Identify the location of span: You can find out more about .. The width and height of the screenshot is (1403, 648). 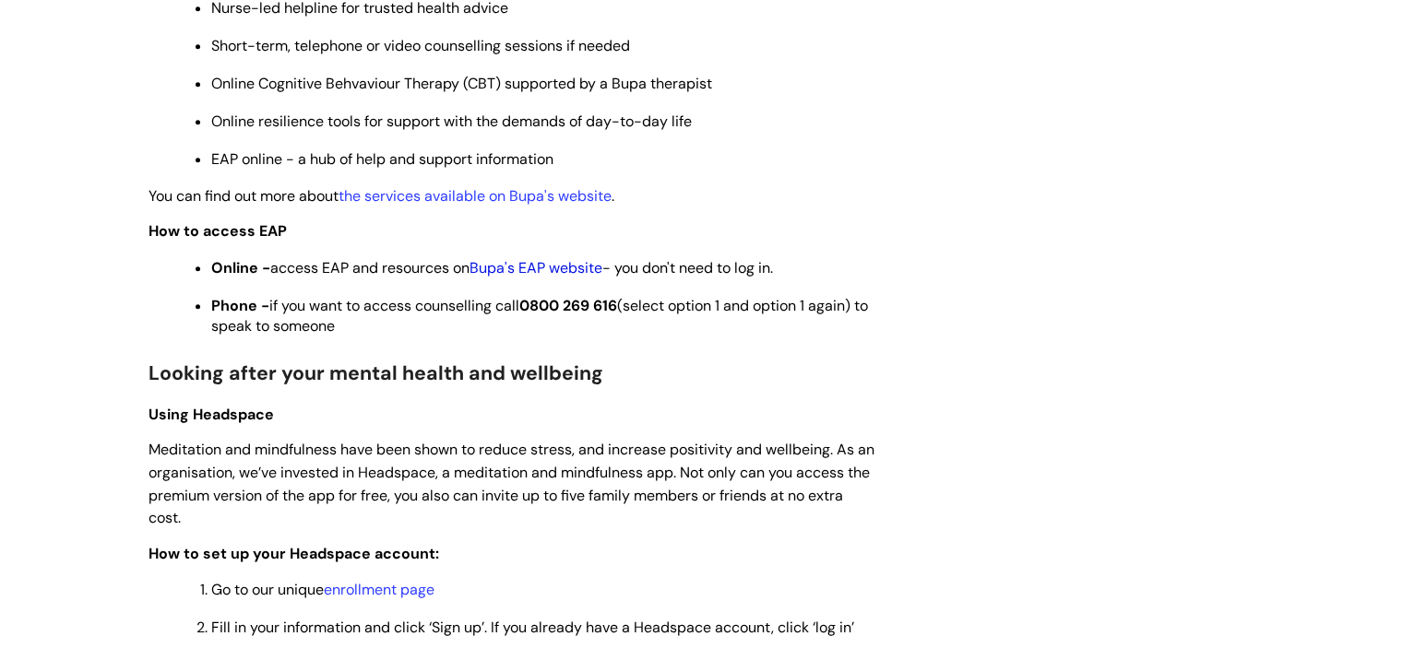
(381, 196).